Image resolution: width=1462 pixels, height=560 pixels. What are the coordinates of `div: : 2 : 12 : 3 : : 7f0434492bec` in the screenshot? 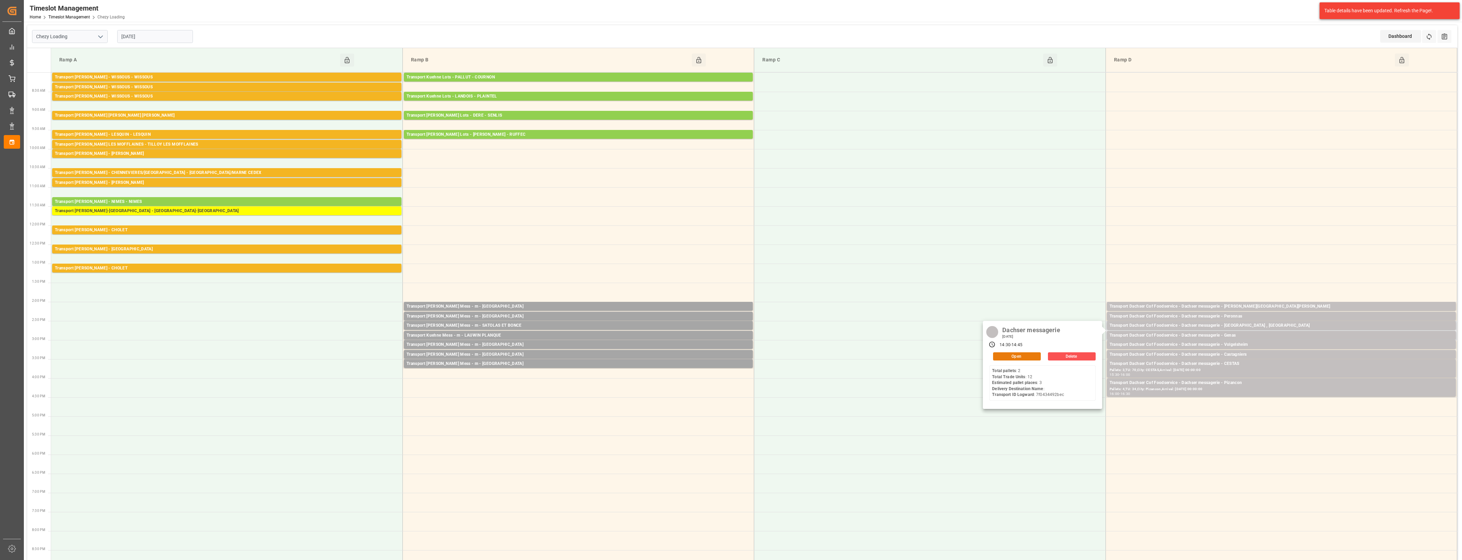 It's located at (1028, 383).